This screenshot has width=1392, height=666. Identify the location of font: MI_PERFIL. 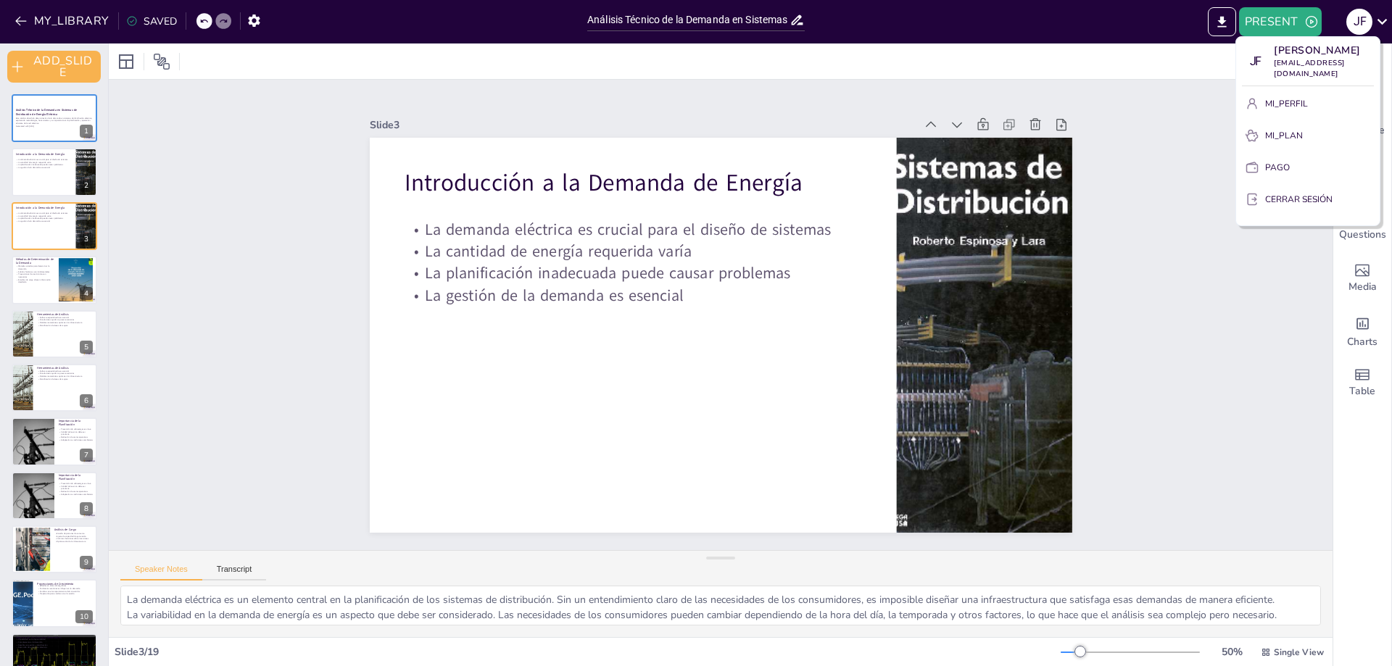
(1286, 104).